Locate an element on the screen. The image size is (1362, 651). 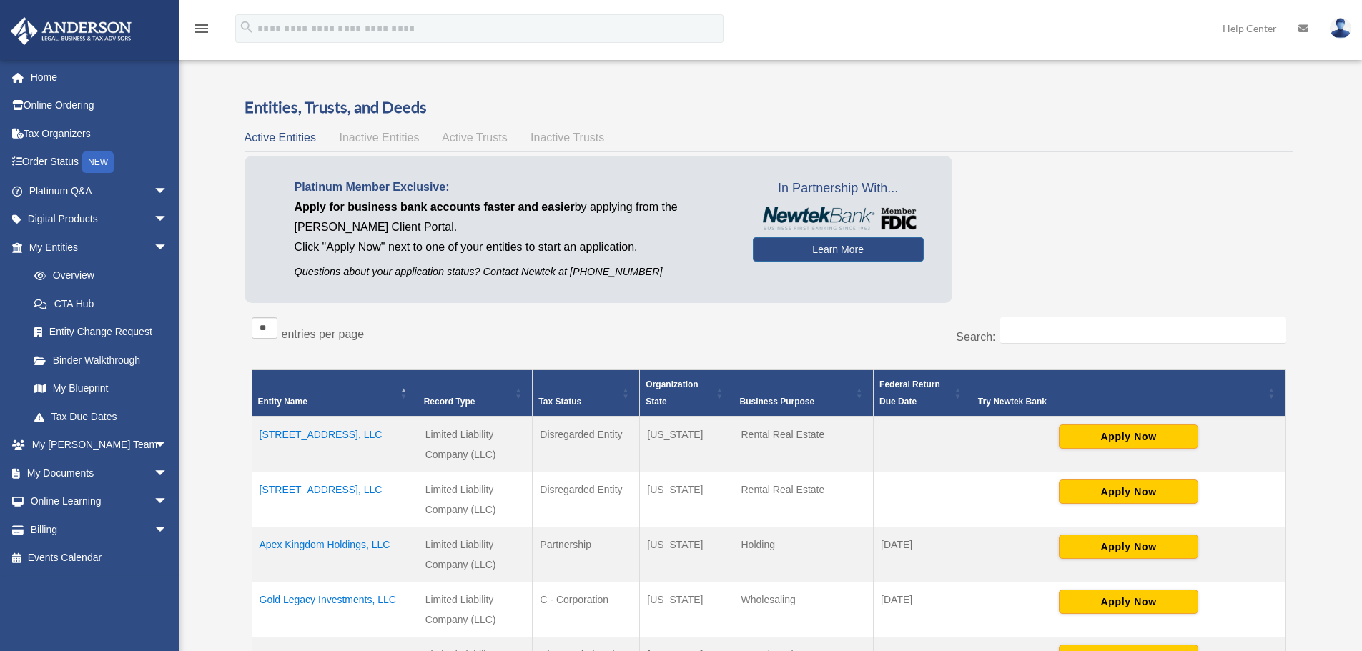
span: Organization State is located at coordinates (671, 393).